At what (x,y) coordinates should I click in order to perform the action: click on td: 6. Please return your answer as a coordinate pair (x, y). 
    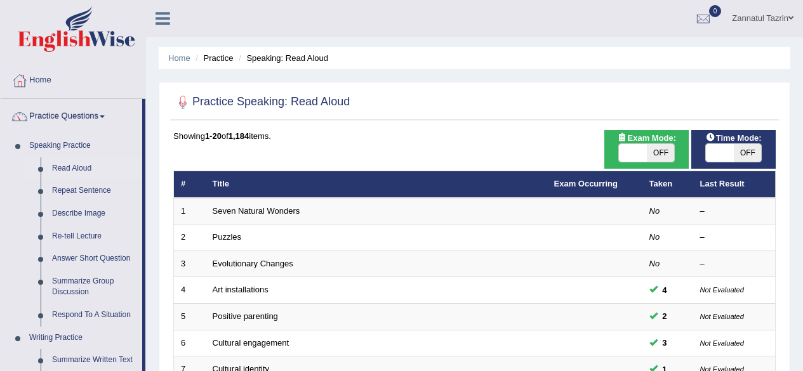
    Looking at the image, I should click on (190, 343).